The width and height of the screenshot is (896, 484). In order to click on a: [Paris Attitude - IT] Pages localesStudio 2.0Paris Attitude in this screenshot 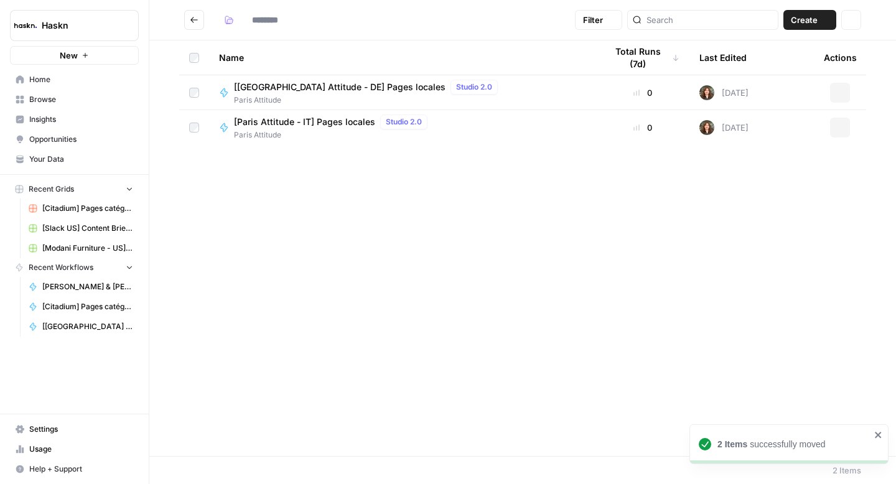, I will do `click(403, 128)`.